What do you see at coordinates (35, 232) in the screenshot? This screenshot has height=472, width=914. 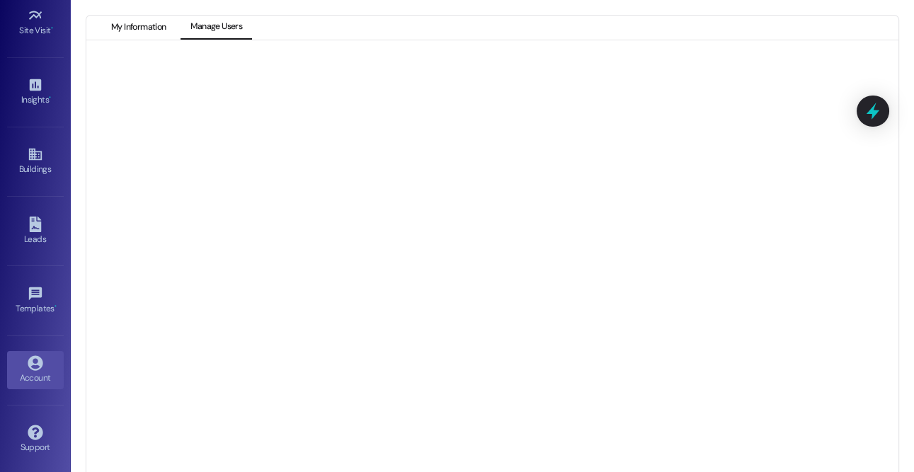 I see `a: Leads` at bounding box center [35, 232].